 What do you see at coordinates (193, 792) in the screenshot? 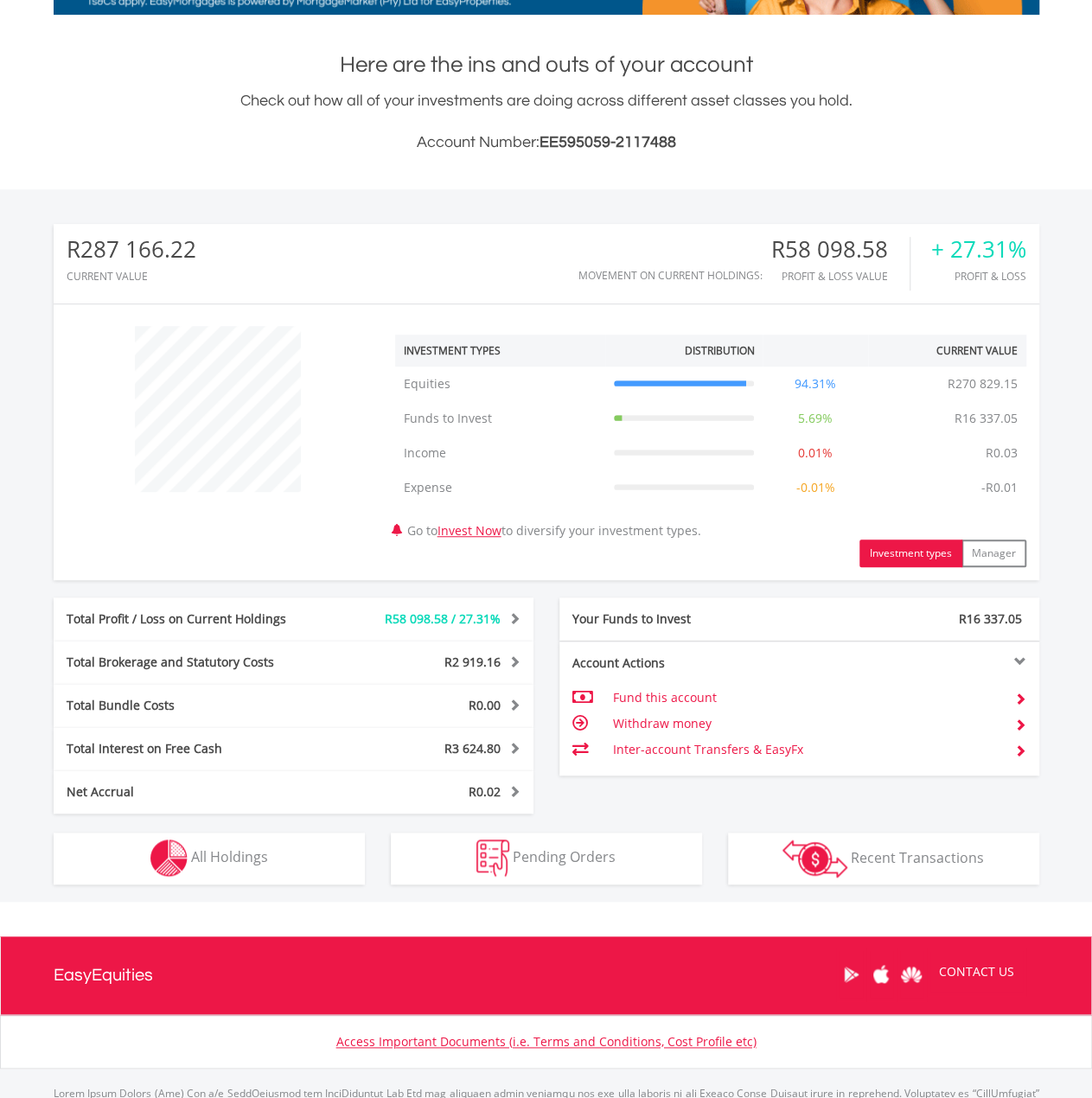
I see `div: Net Accrual` at bounding box center [193, 792].